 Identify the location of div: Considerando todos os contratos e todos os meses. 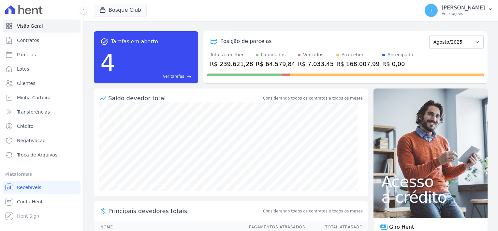
(313, 98).